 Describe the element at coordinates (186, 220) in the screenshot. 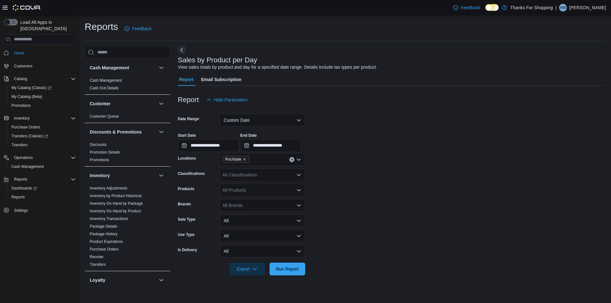

I see `label: Sale Type` at that location.